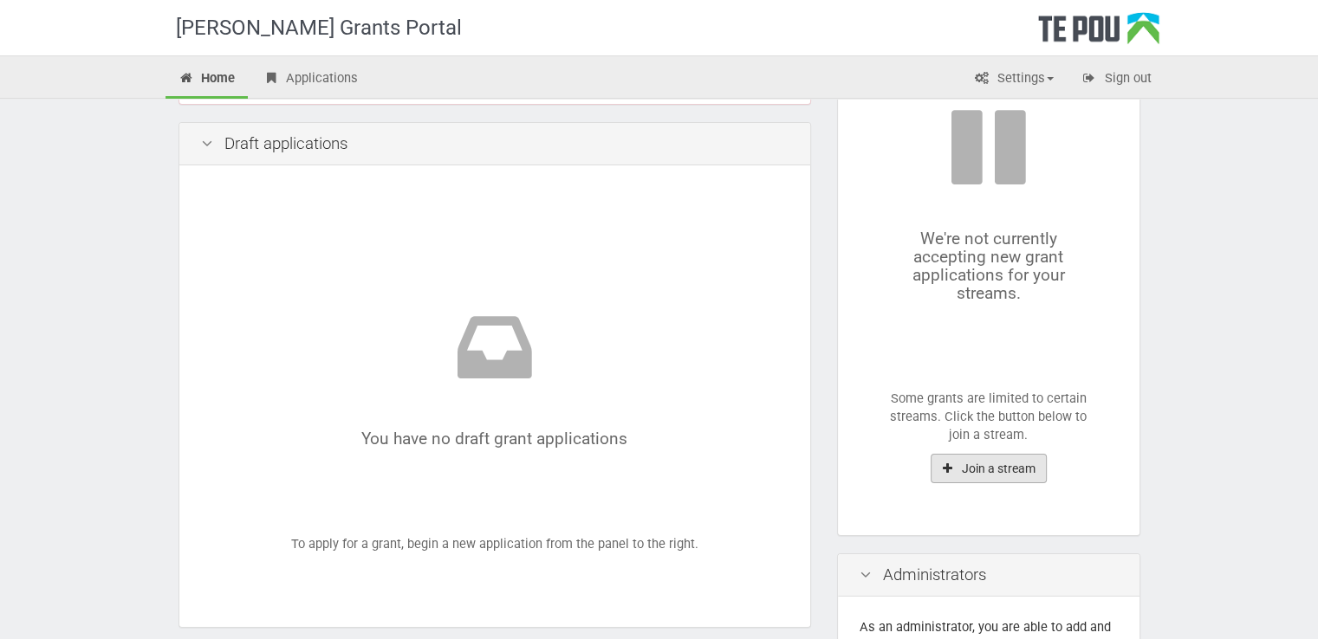  Describe the element at coordinates (989, 418) in the screenshot. I see `p: Some grants are limited to certain streams. Click the button below to join a stream.` at that location.